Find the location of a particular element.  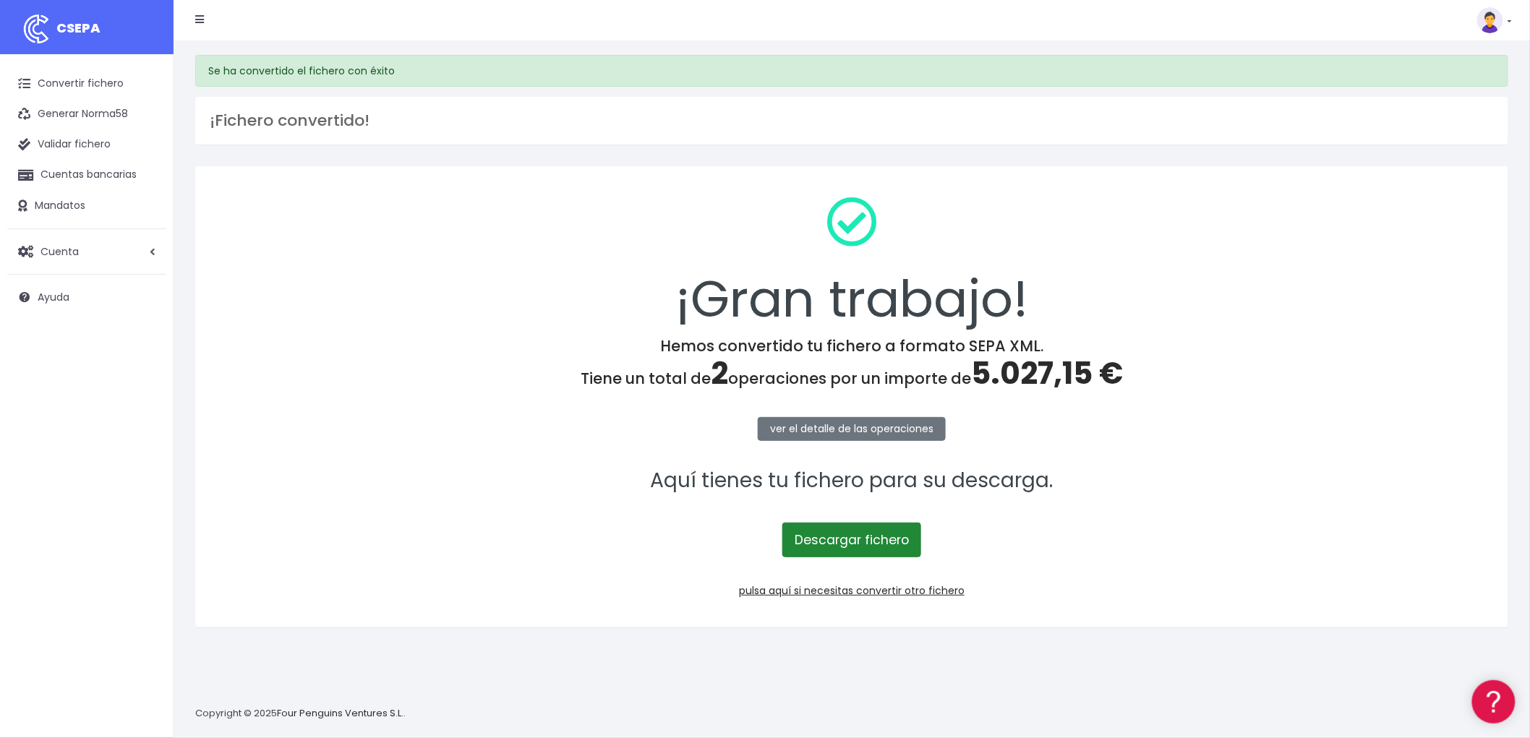

a: Descargar fichero is located at coordinates (852, 540).